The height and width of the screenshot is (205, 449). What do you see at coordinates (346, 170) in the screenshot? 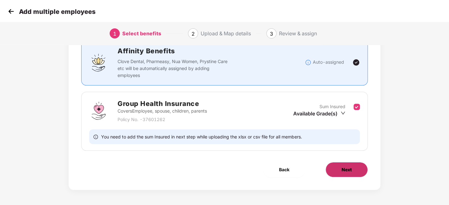
I see `button: Next` at bounding box center [346, 170].